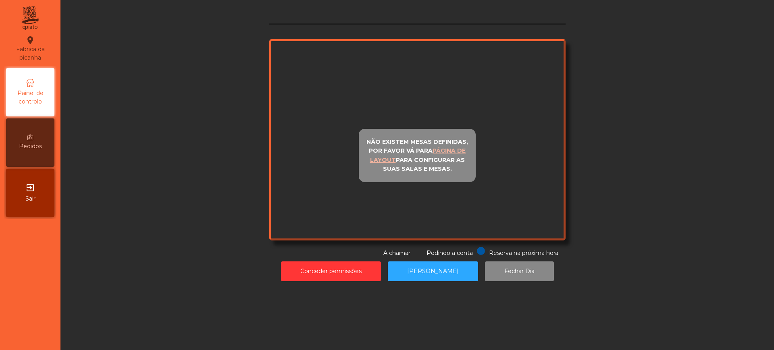 The image size is (774, 350). I want to click on span: Pedidos, so click(30, 146).